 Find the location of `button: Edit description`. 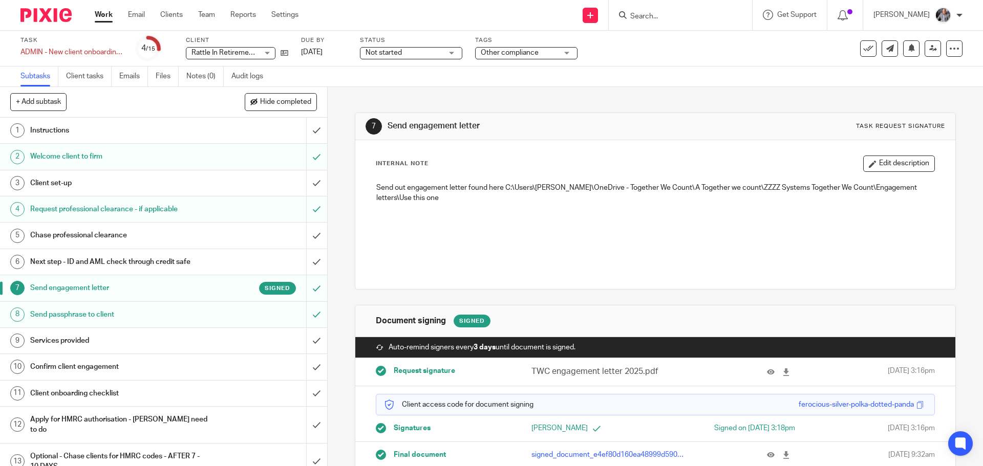

button: Edit description is located at coordinates (899, 164).